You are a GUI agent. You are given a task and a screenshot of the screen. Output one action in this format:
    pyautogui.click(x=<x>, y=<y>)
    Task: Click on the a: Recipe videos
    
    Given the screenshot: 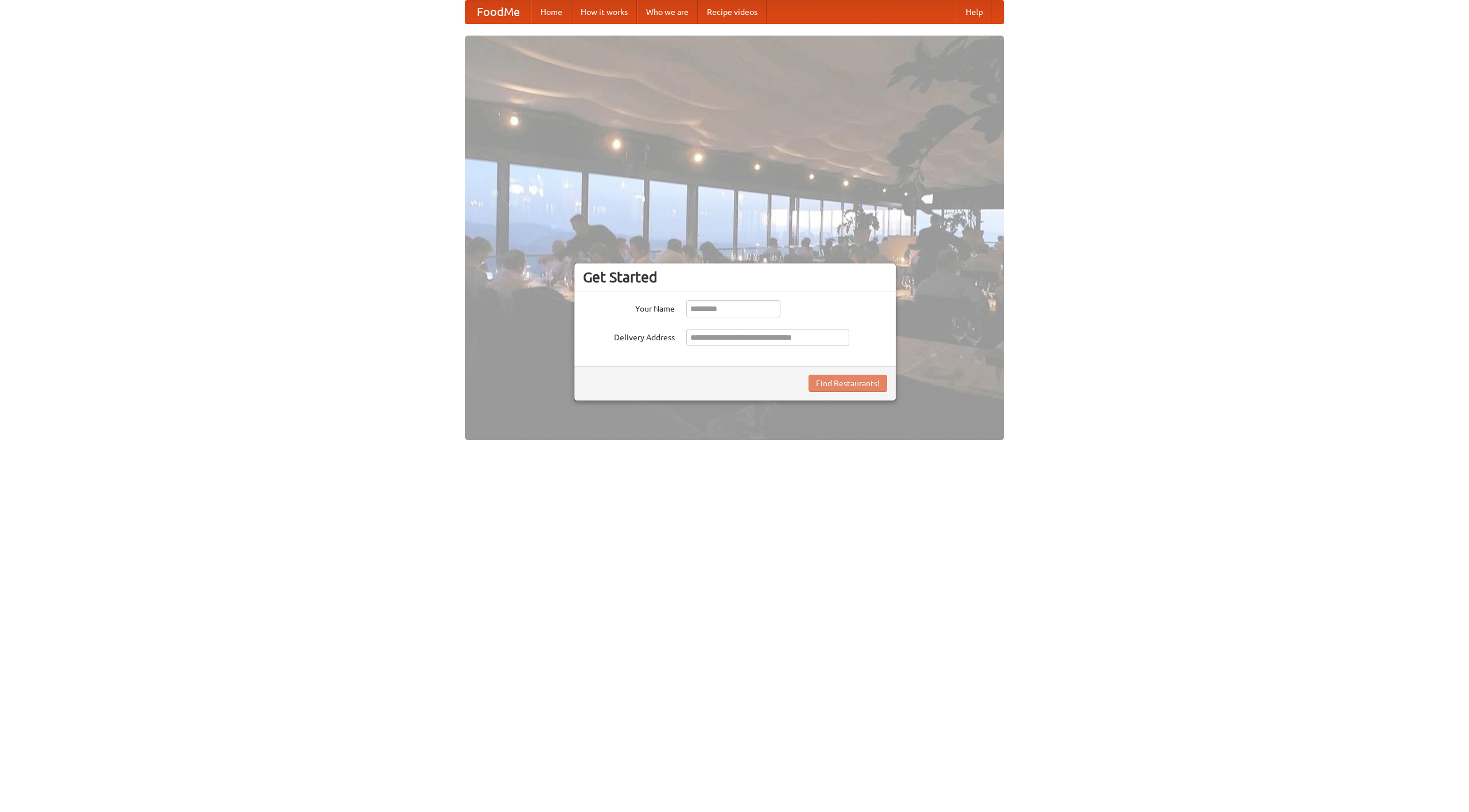 What is the action you would take?
    pyautogui.click(x=733, y=12)
    